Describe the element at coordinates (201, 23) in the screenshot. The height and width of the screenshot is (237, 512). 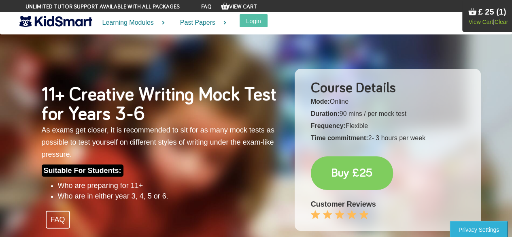
I see `a: Past Papers` at that location.